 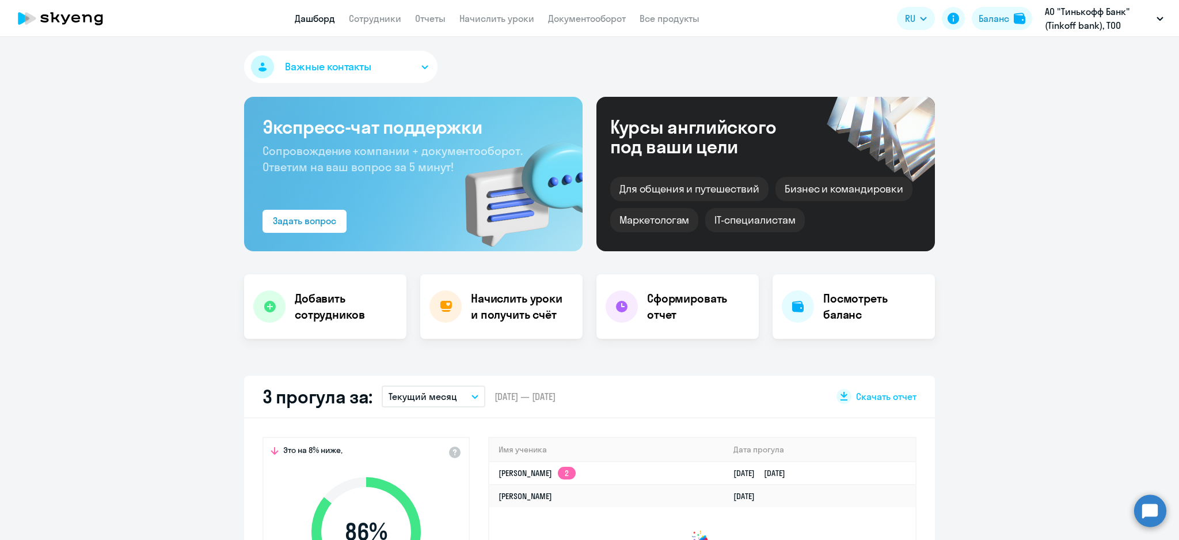 I want to click on p: АО "Тинькофф Банк" (Tinkoff bank), ТОО "Вивид ТЕХ, so click(x=1099, y=18).